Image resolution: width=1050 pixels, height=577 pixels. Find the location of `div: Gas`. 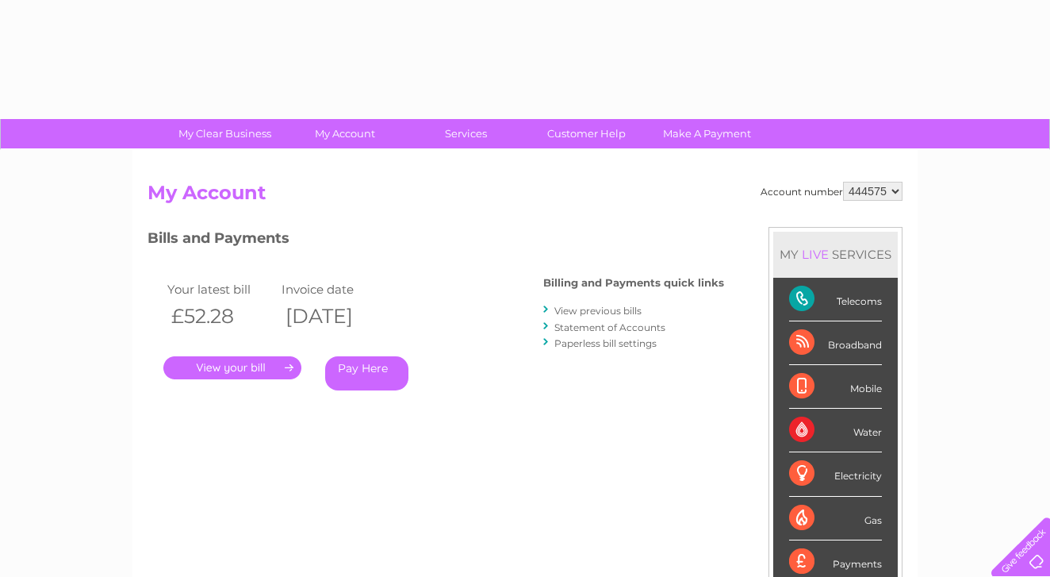

div: Gas is located at coordinates (835, 518).